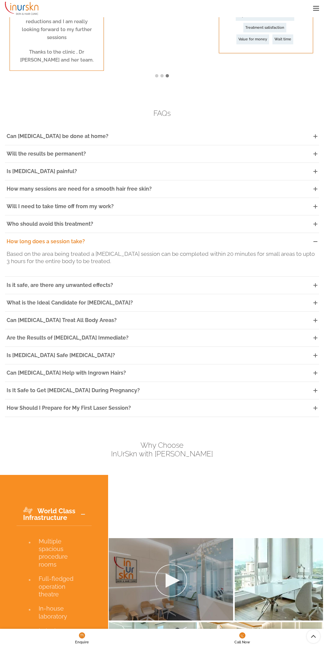 This screenshot has height=647, width=324. What do you see at coordinates (162, 154) in the screenshot?
I see `a: Will the results be permanent?` at bounding box center [162, 154].